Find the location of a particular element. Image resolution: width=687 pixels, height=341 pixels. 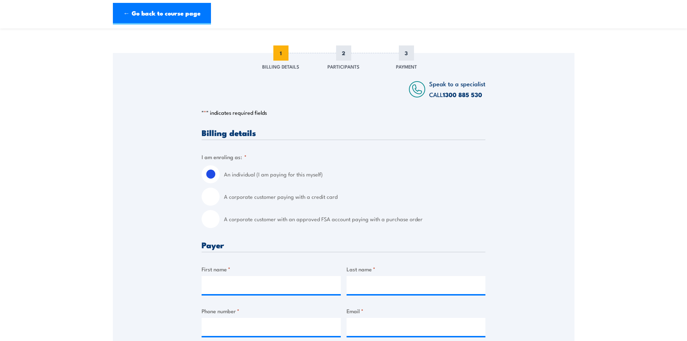

span: 2 is located at coordinates (344, 53).